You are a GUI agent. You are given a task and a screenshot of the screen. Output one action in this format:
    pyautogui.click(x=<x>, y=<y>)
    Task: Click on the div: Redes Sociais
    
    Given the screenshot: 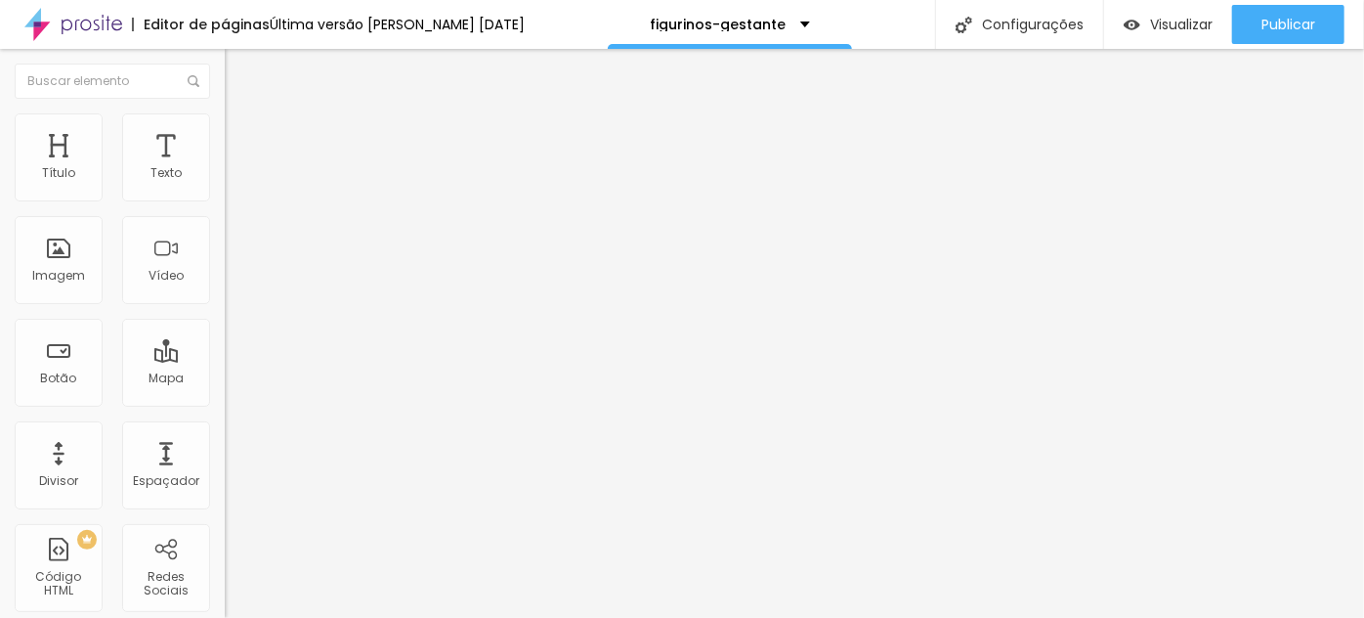 What is the action you would take?
    pyautogui.click(x=165, y=583)
    